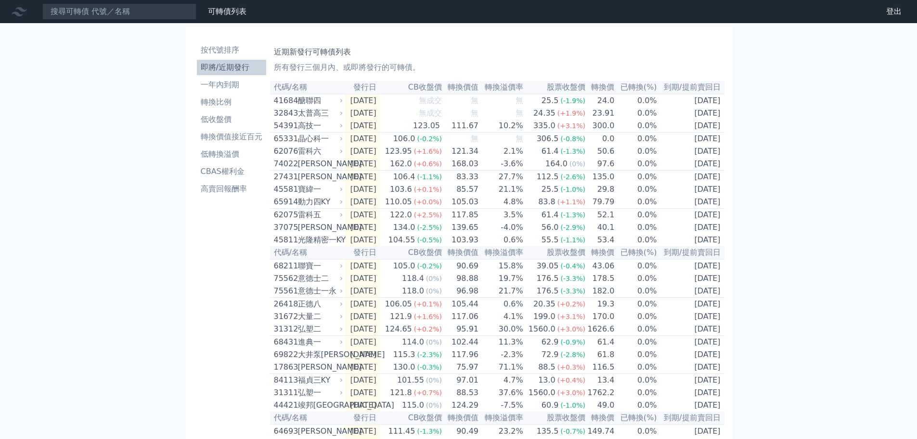 This screenshot has width=917, height=439. Describe the element at coordinates (413, 278) in the screenshot. I see `div: 118.4` at that location.